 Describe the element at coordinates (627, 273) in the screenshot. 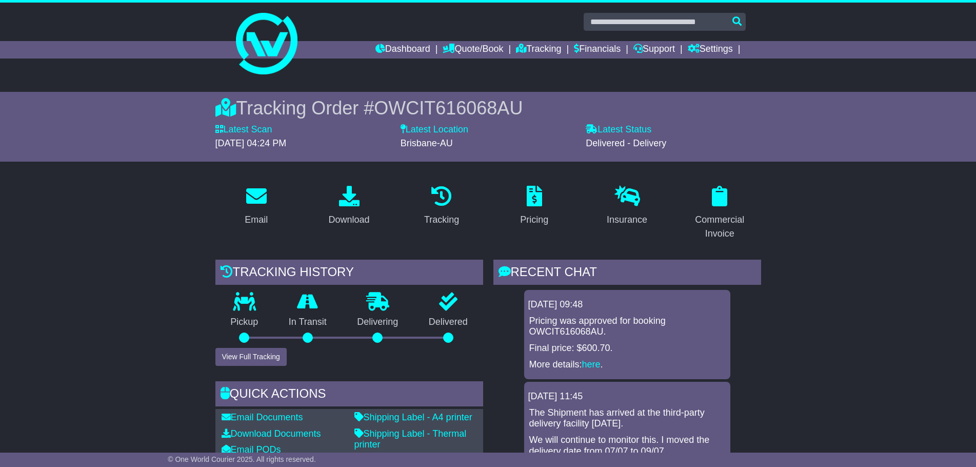

I see `div: RECENT CHAT` at that location.